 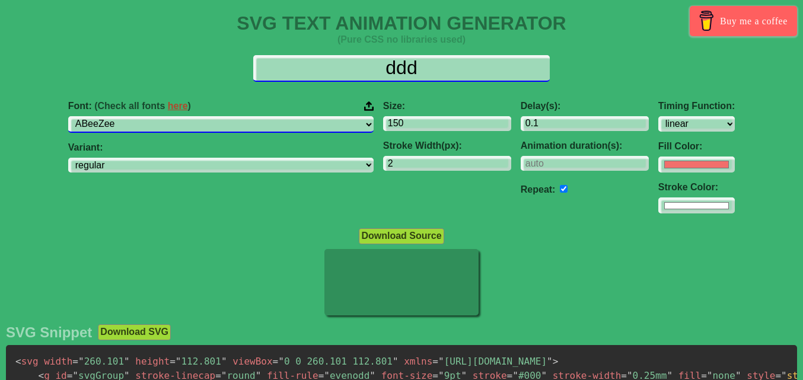 What do you see at coordinates (27, 361) in the screenshot?
I see `span: svg` at bounding box center [27, 361].